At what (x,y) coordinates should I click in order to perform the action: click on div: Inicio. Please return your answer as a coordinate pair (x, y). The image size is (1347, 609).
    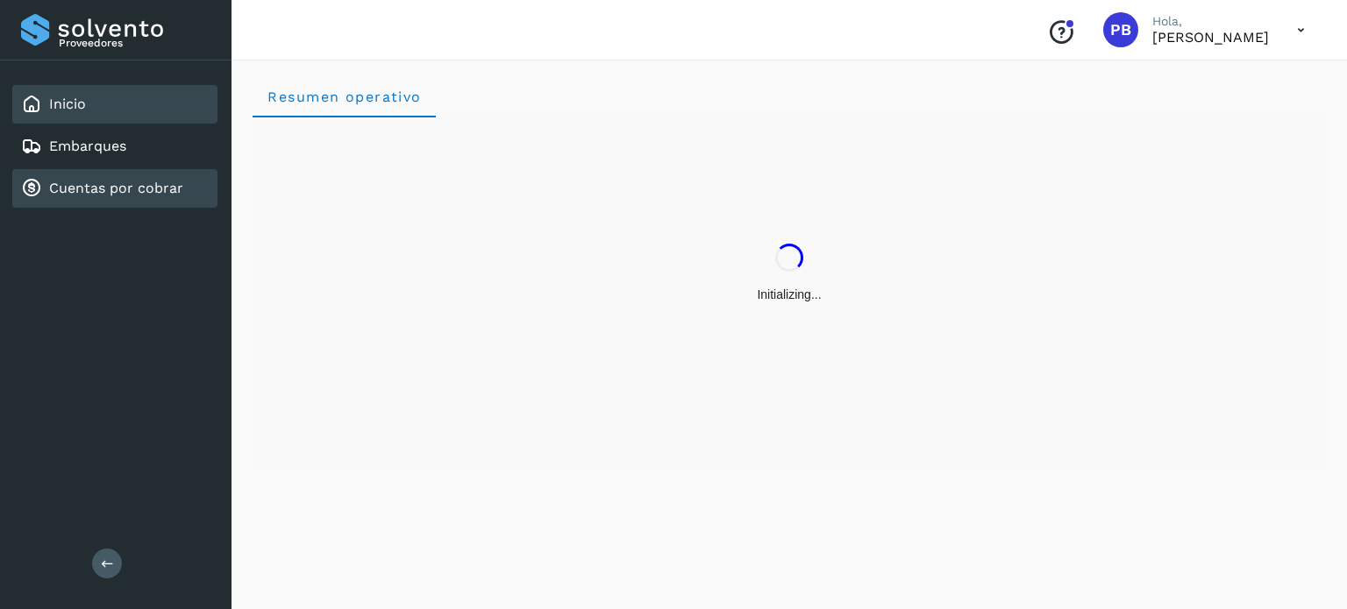
    Looking at the image, I should click on (115, 104).